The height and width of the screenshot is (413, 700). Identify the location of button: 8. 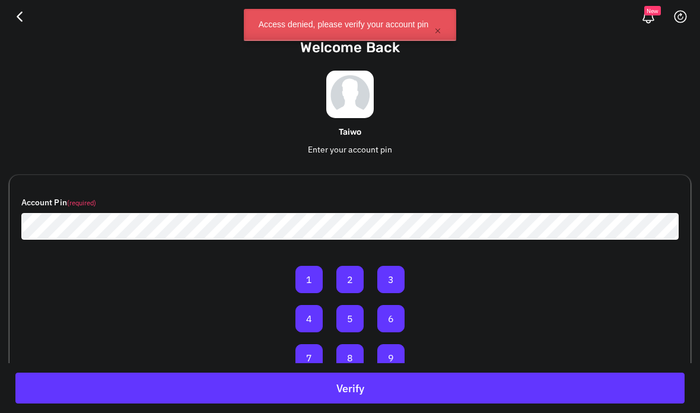
(350, 358).